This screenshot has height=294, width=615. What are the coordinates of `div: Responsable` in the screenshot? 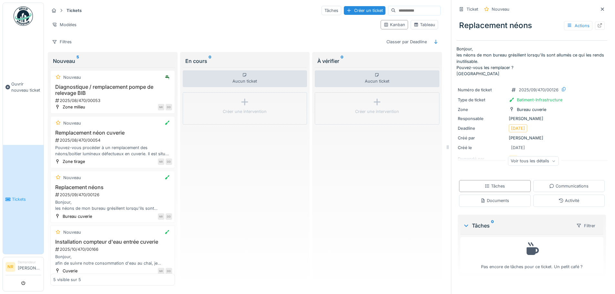 It's located at (482, 118).